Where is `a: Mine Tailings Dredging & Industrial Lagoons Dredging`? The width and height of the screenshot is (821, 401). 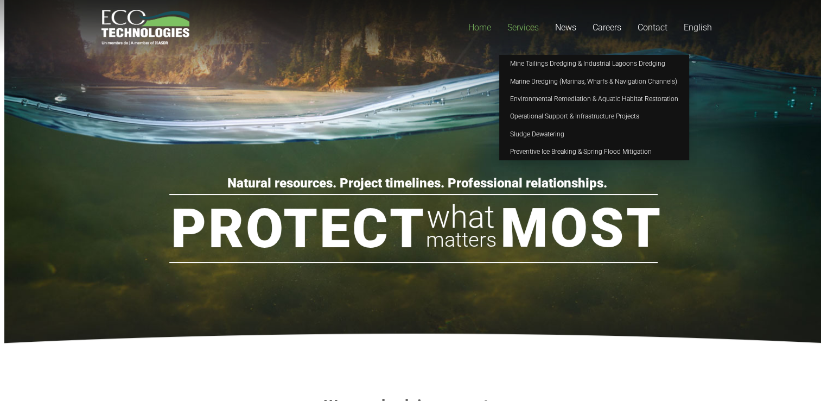
a: Mine Tailings Dredging & Industrial Lagoons Dredging is located at coordinates (594, 64).